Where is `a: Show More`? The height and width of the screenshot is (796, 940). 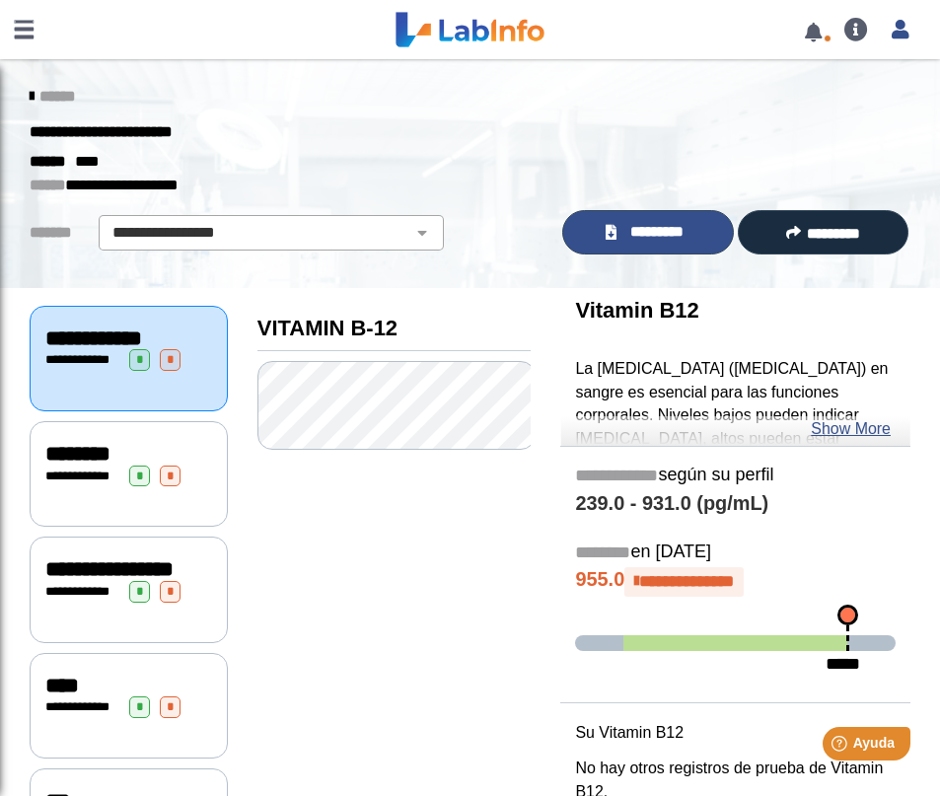 a: Show More is located at coordinates (850, 429).